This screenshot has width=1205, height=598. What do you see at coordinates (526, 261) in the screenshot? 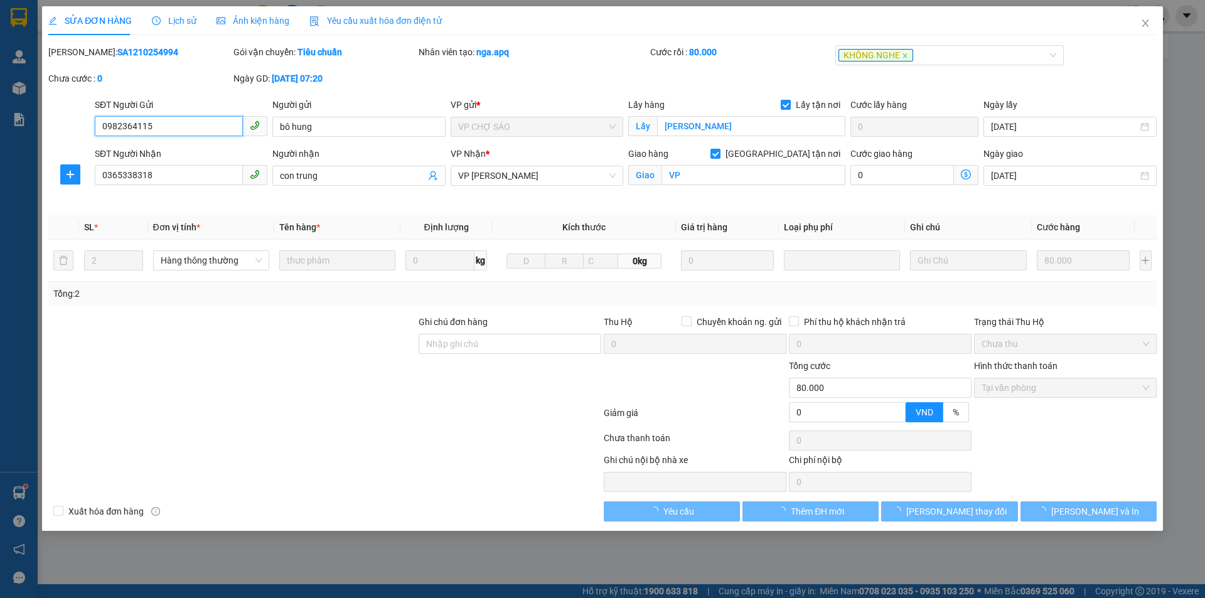
I see `input: D` at bounding box center [526, 261].